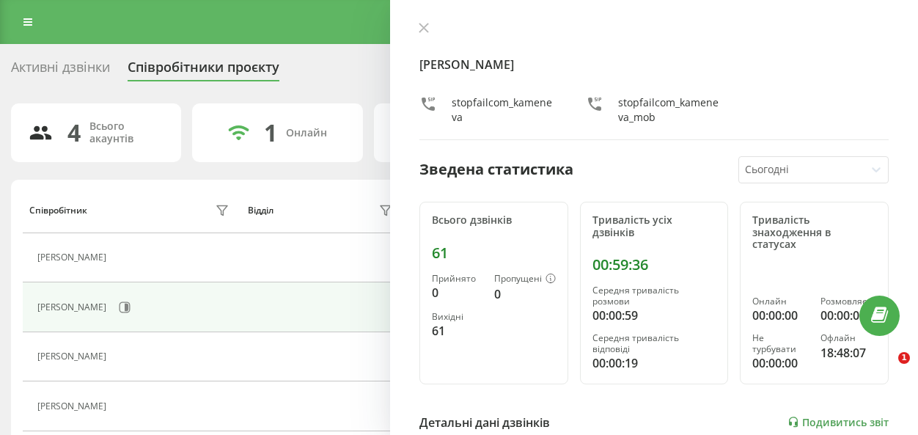  I want to click on a: Подивитись звіт, so click(838, 421).